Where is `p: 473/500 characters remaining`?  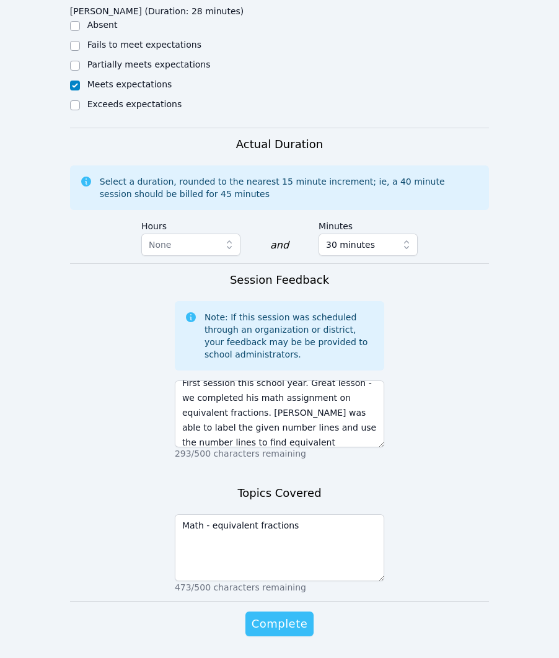 p: 473/500 characters remaining is located at coordinates (279, 587).